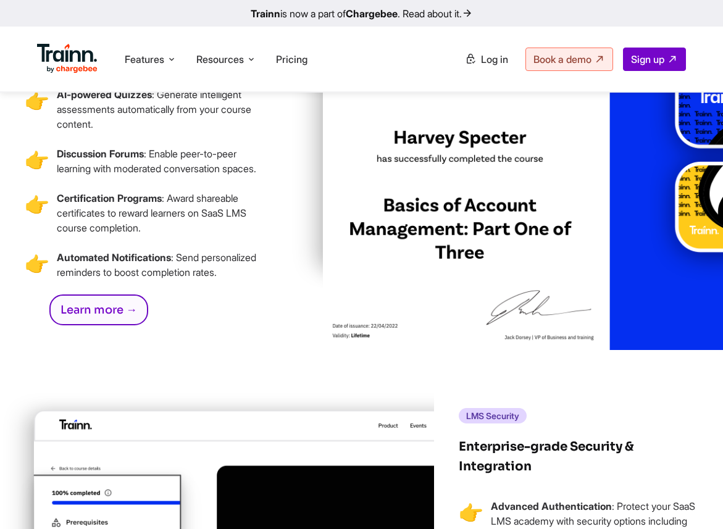 Image resolution: width=723 pixels, height=529 pixels. I want to click on span: Log in, so click(495, 59).